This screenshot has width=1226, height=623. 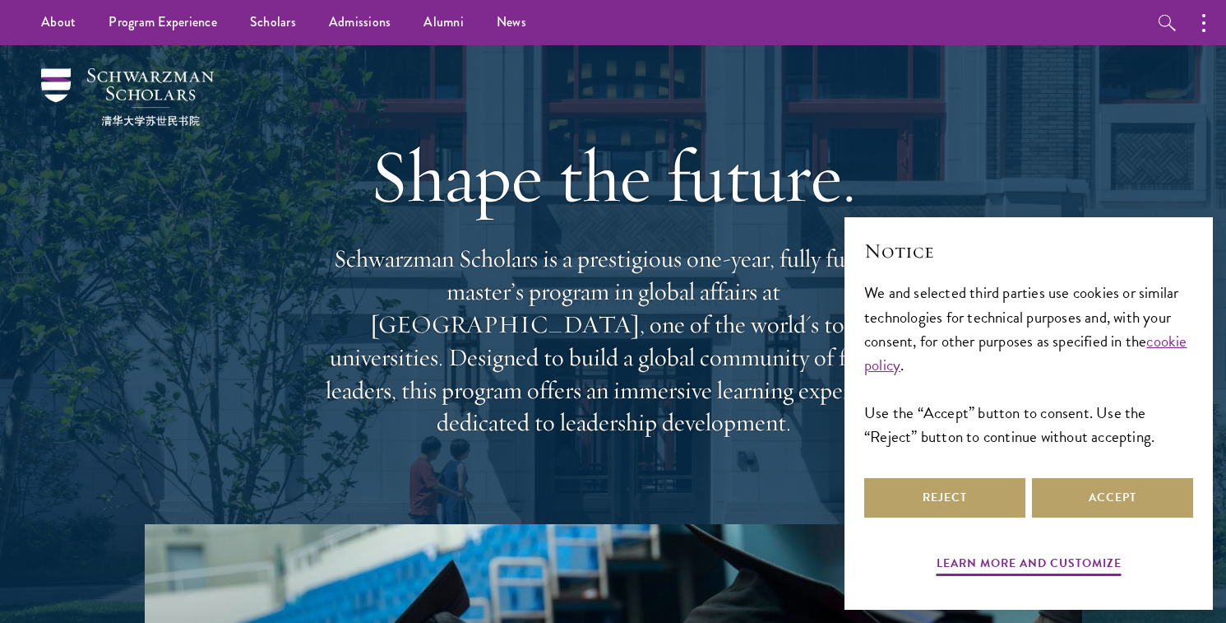 I want to click on button: Accept, so click(x=1113, y=498).